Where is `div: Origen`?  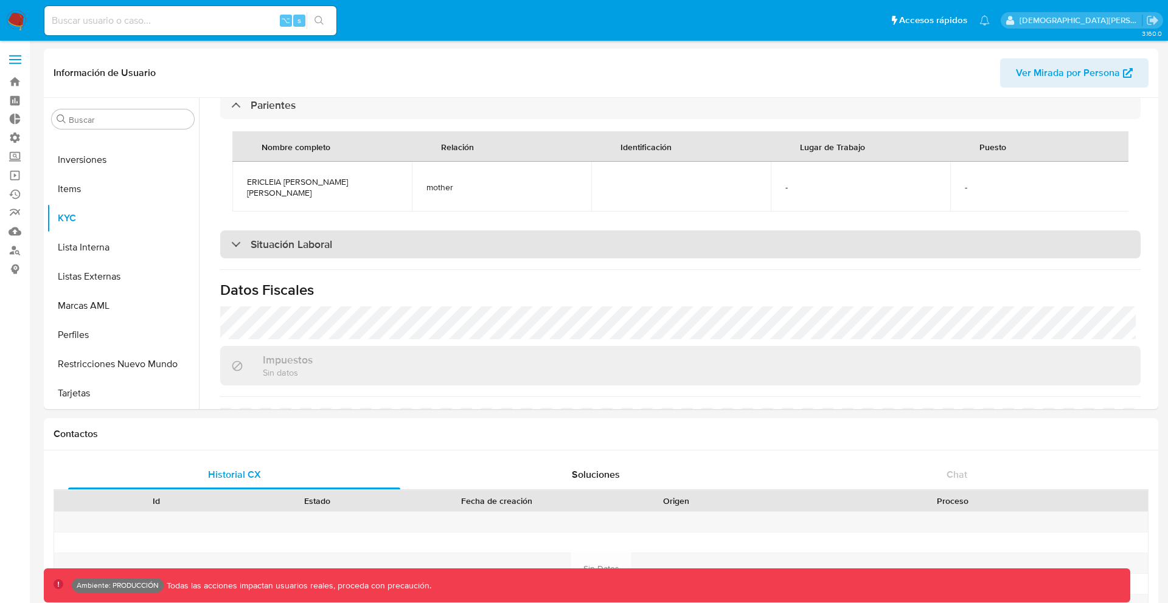
div: Origen is located at coordinates (676, 501).